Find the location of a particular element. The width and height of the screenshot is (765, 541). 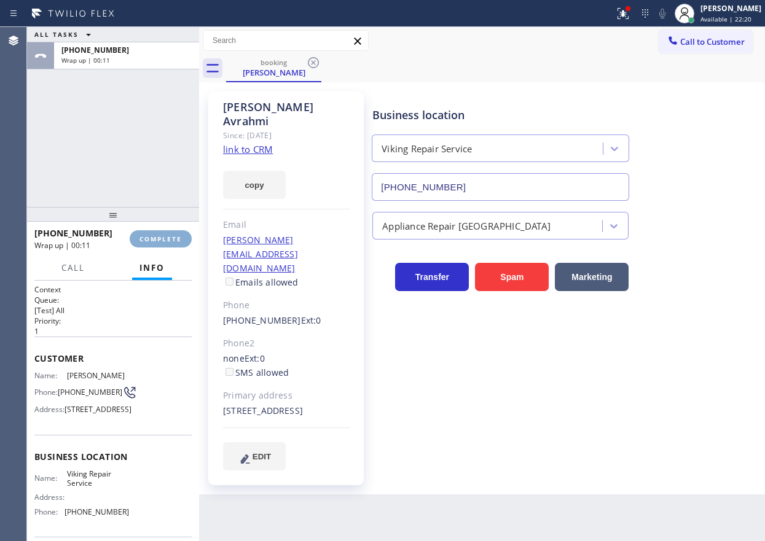

span: Info is located at coordinates (152, 268).